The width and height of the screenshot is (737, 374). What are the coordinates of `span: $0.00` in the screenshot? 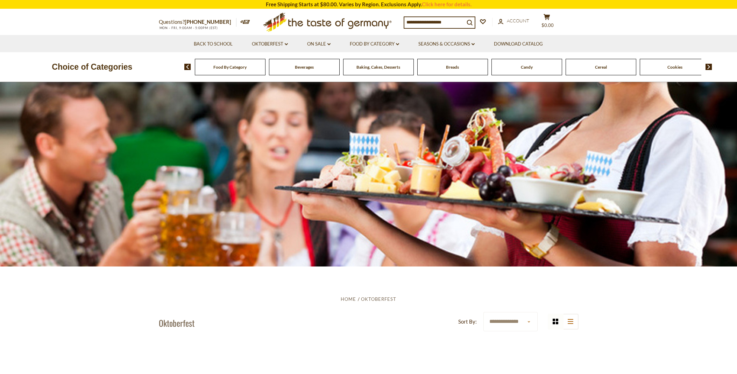 It's located at (548, 25).